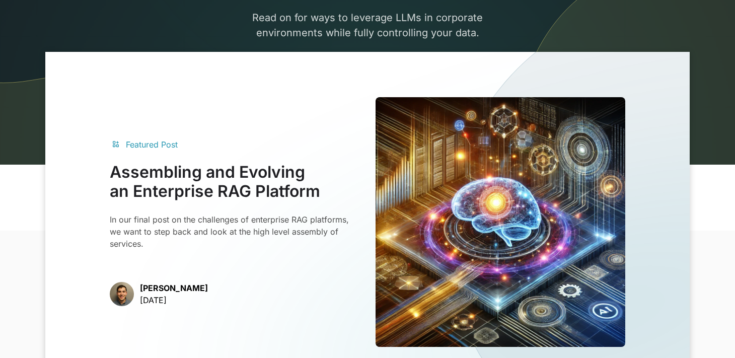 The image size is (735, 358). I want to click on div: Chat Widget, so click(710, 334).